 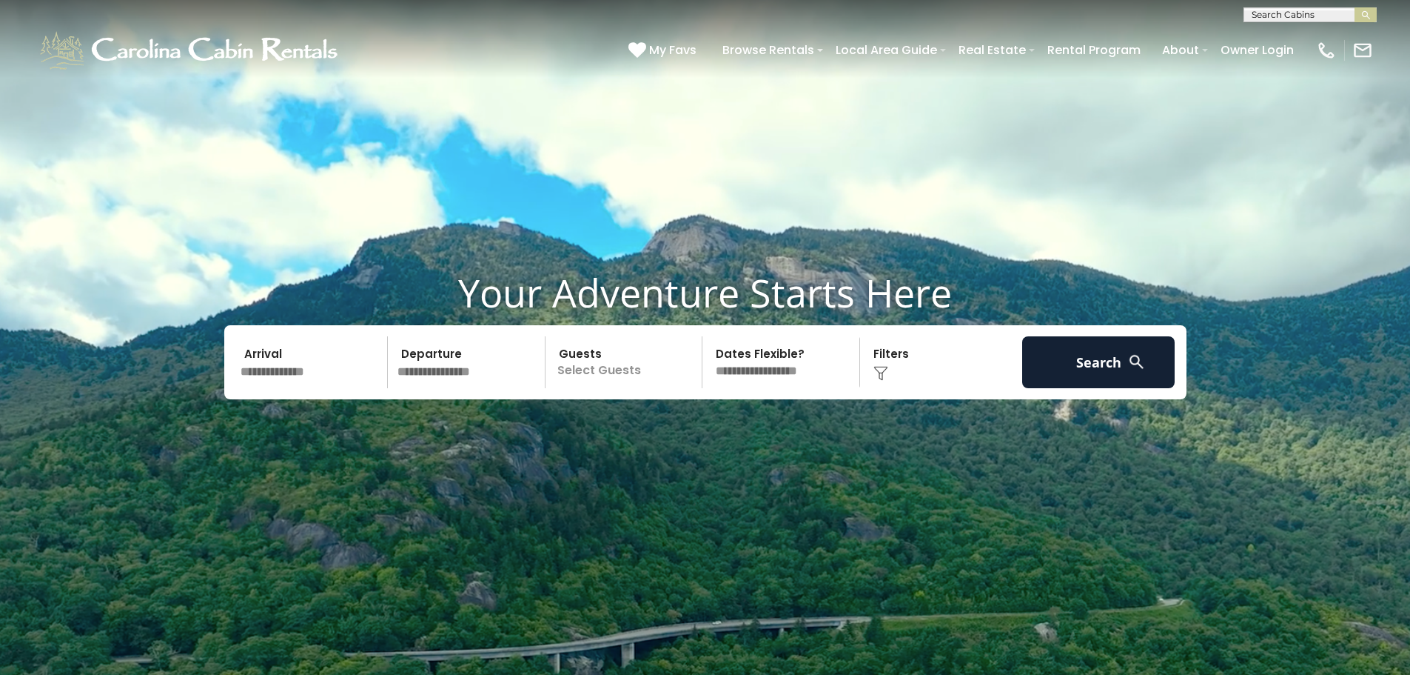 What do you see at coordinates (705, 292) in the screenshot?
I see `h1: Your Adventure Starts Here` at bounding box center [705, 292].